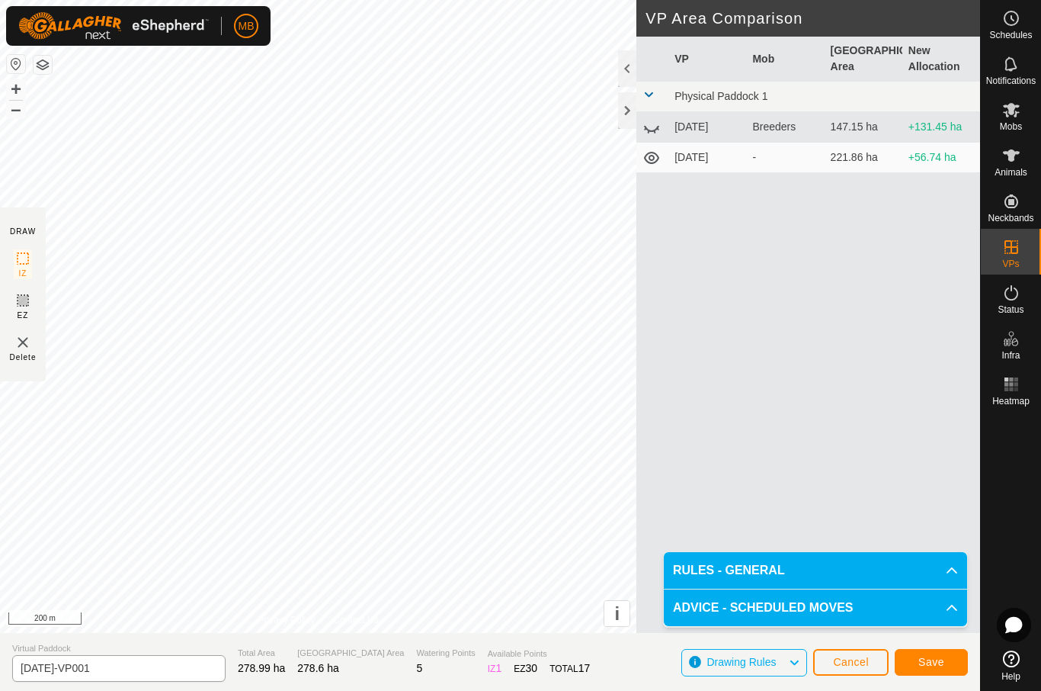 This screenshot has height=691, width=1041. I want to click on span: Animals, so click(1011, 172).